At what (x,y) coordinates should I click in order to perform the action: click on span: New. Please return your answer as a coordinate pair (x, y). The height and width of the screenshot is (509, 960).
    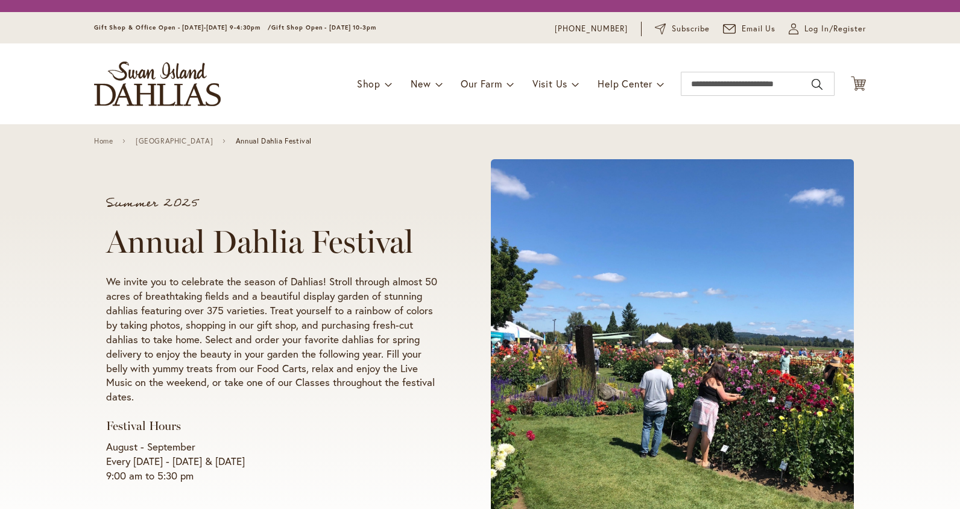
    Looking at the image, I should click on (420, 83).